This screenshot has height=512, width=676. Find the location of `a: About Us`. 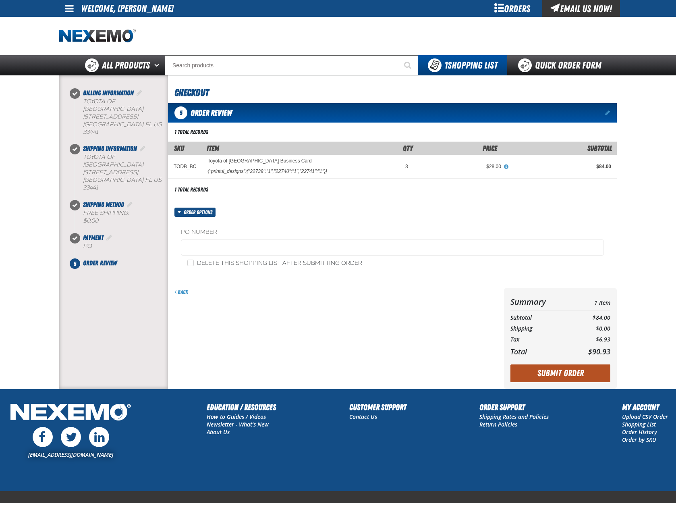

a: About Us is located at coordinates (218, 431).